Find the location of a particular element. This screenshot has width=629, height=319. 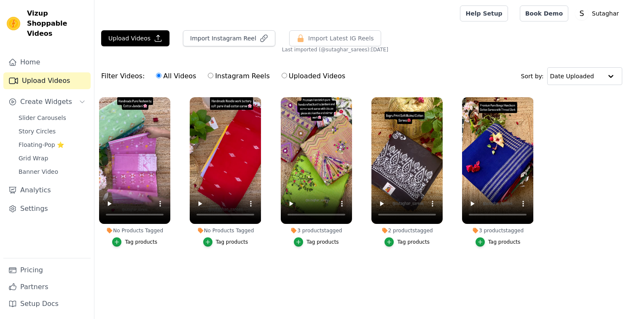

button: S Sutaghar is located at coordinates (598, 13).